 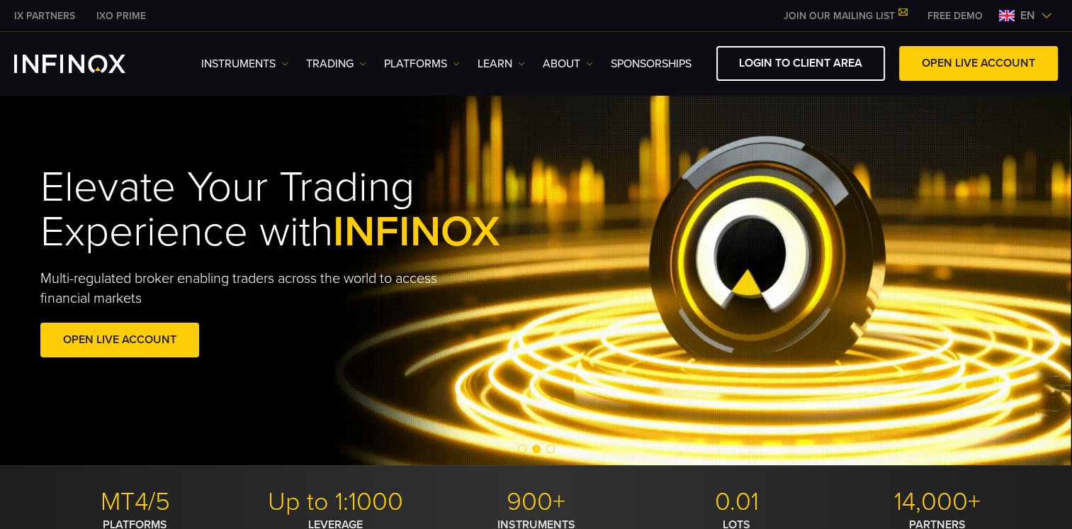 I want to click on a: INFINOX Logo, so click(x=86, y=64).